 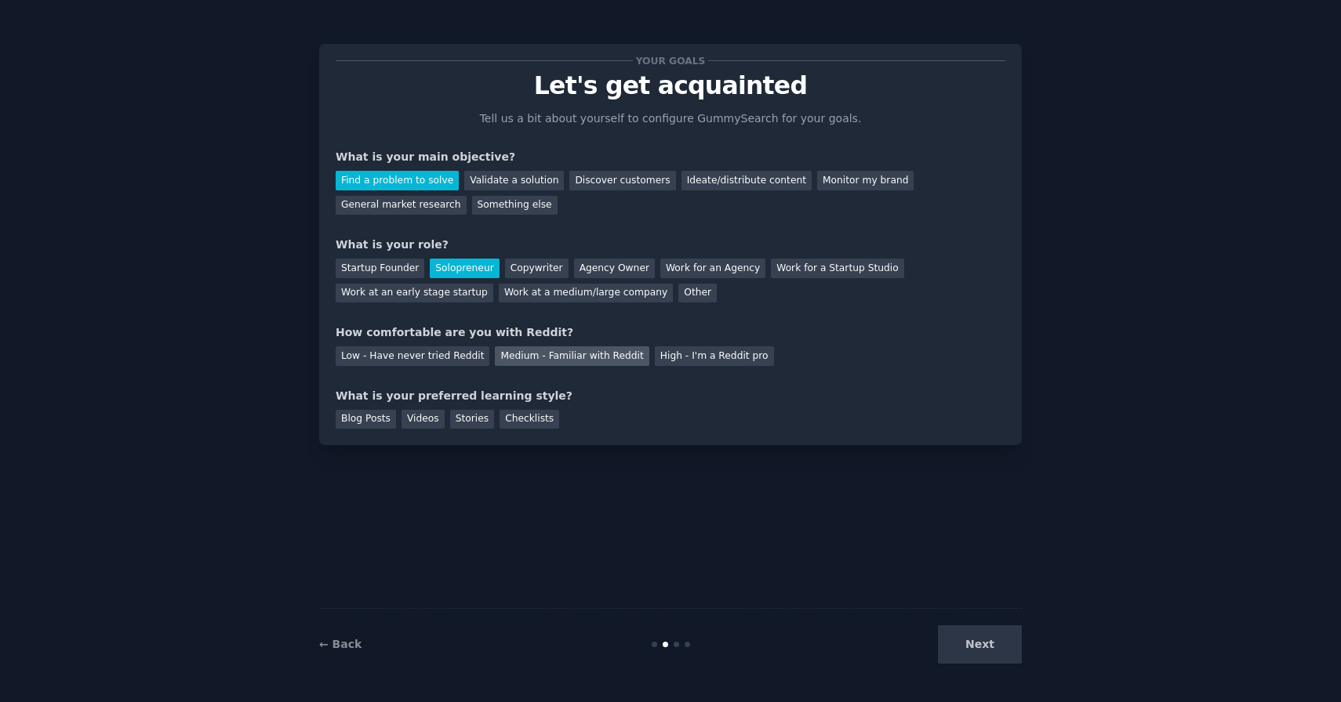 What do you see at coordinates (670, 85) in the screenshot?
I see `p: Let's get acquainted` at bounding box center [670, 85].